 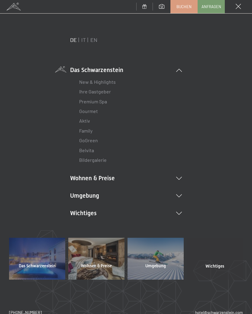 I want to click on a: IT, so click(x=83, y=40).